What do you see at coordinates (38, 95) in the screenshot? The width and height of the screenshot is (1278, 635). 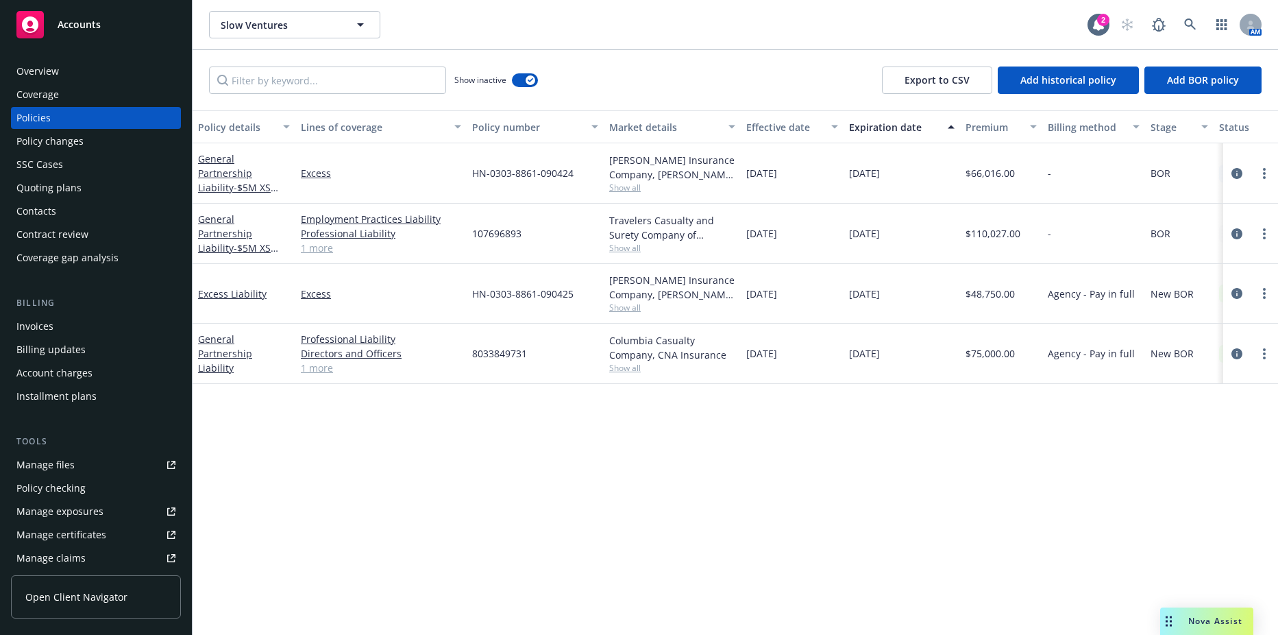 I see `div: Coverage` at bounding box center [38, 95].